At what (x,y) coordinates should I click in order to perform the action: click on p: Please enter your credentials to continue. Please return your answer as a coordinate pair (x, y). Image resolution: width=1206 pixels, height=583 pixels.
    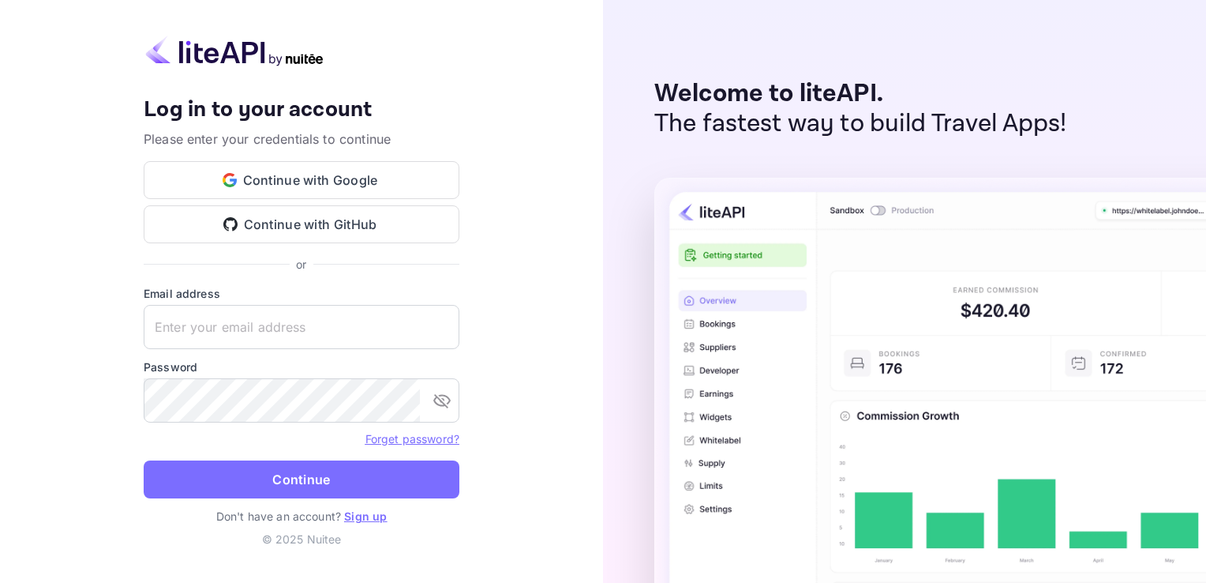
    Looking at the image, I should click on (302, 139).